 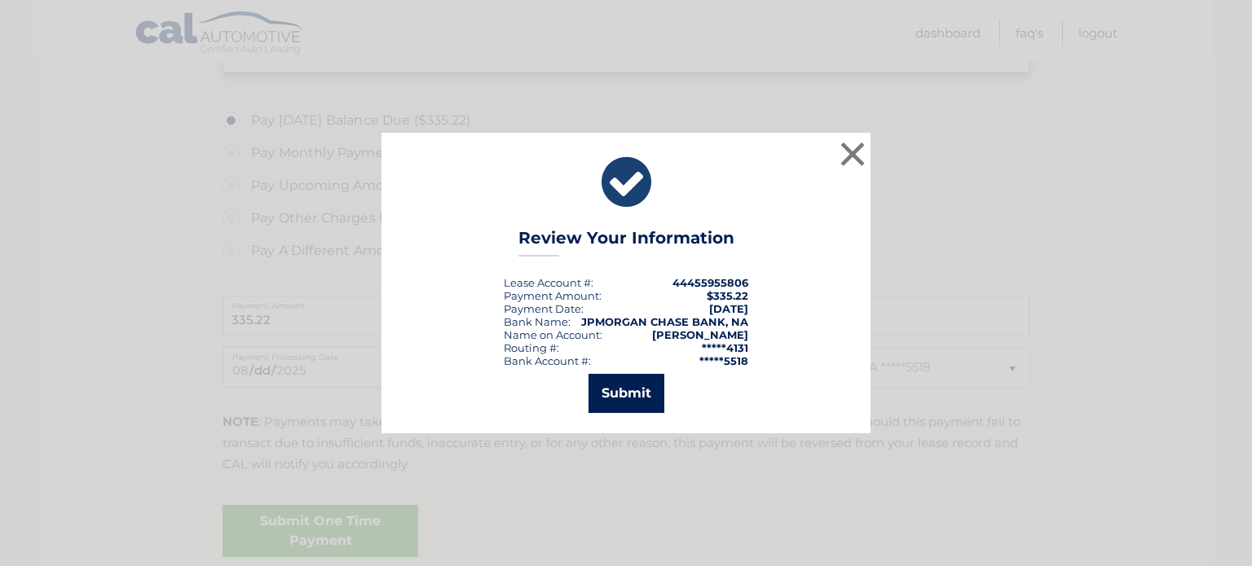 What do you see at coordinates (548, 283) in the screenshot?
I see `div: Lease Account #:` at bounding box center [548, 283].